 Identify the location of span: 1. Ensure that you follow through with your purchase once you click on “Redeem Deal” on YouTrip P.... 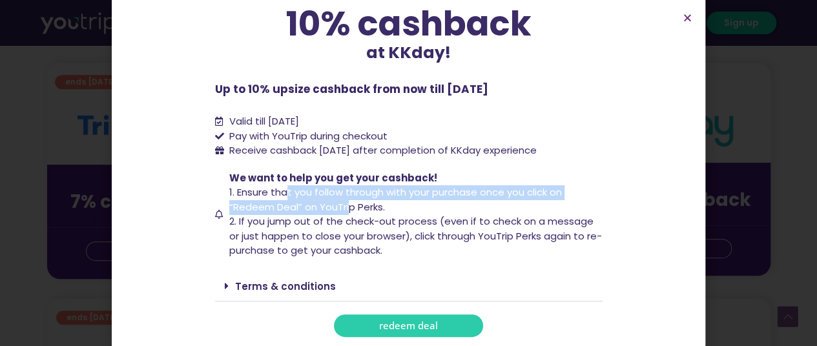
(395, 200).